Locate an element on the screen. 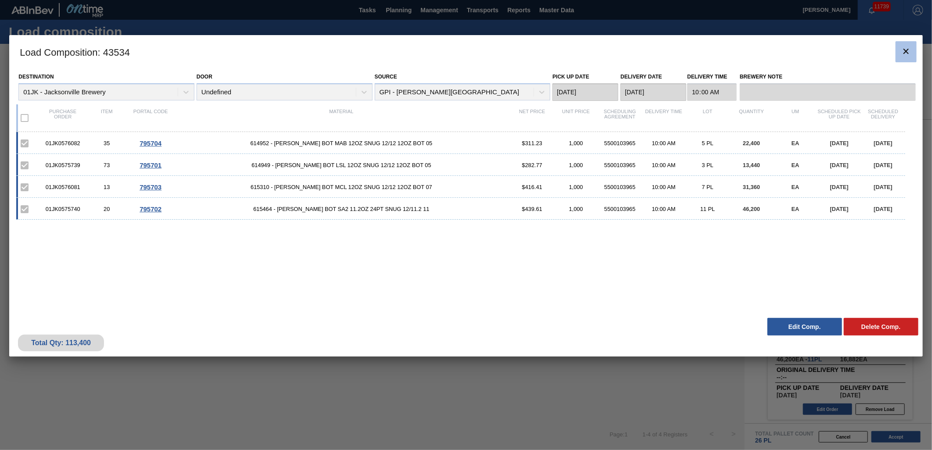  label: Pick up Date is located at coordinates (571, 77).